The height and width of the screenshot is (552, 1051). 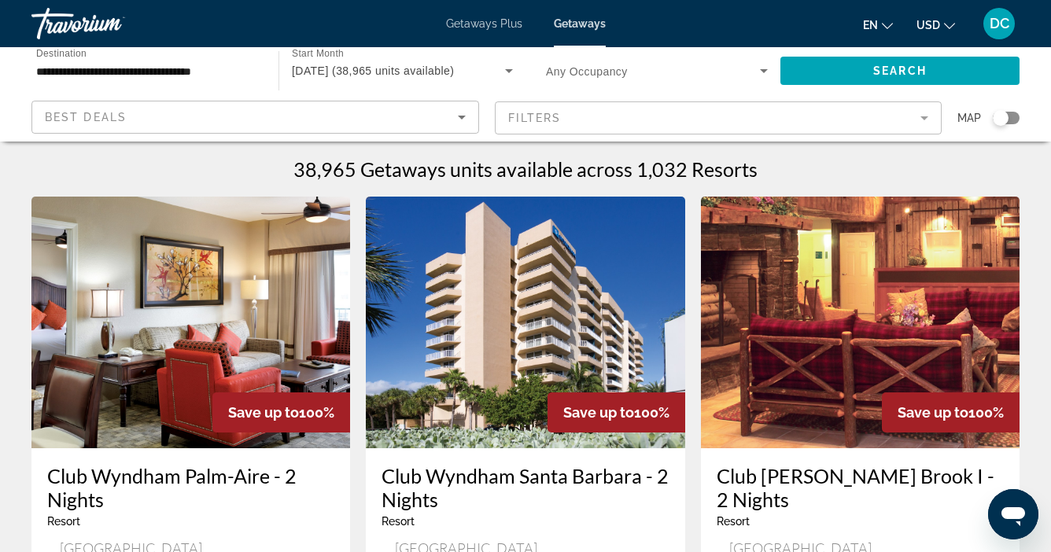 I want to click on img: 3871E01X.jpg, so click(x=525, y=323).